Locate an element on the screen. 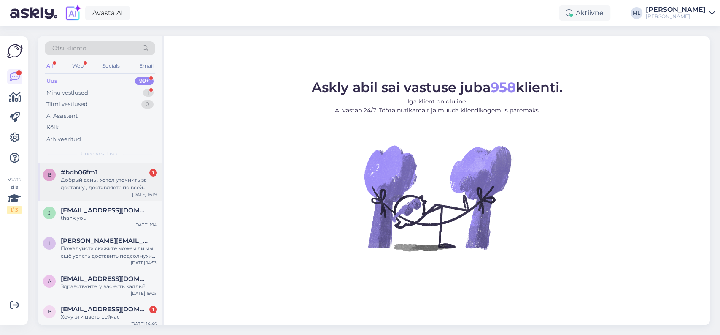 The width and height of the screenshot is (720, 335). div: Aktiivne is located at coordinates (585, 13).